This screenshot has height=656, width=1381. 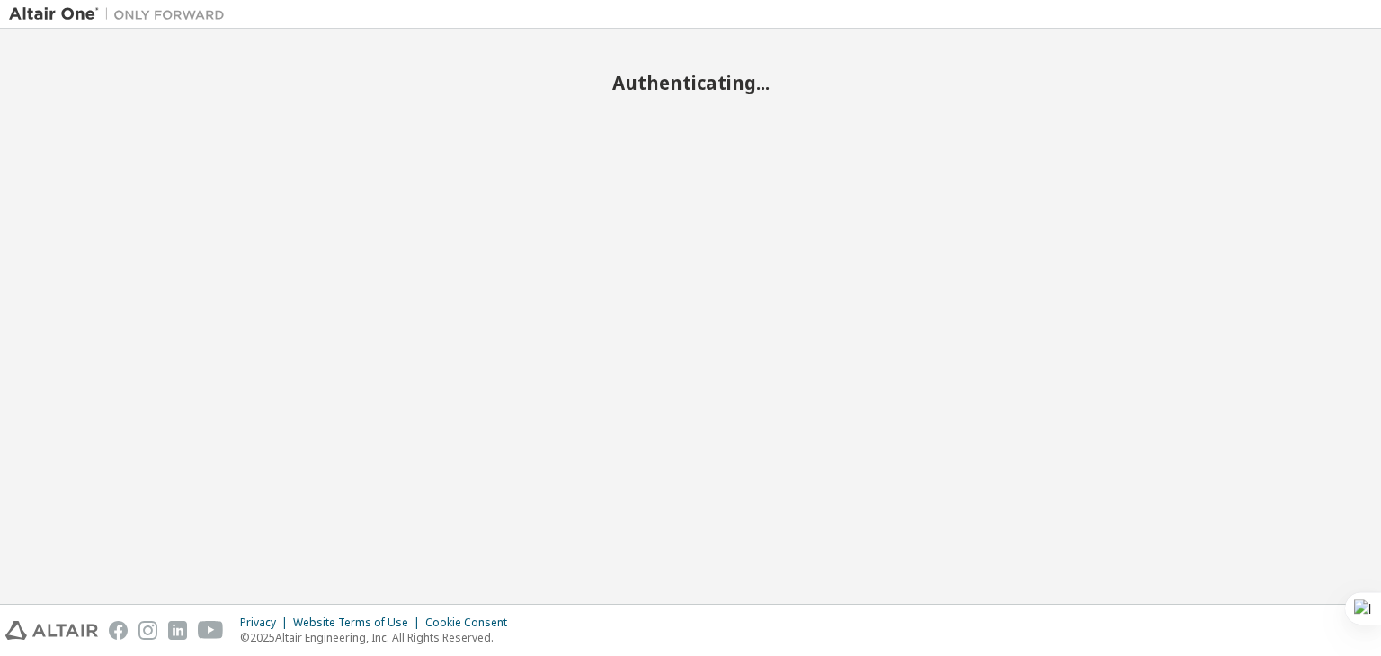 I want to click on img: linkedin.svg, so click(x=177, y=630).